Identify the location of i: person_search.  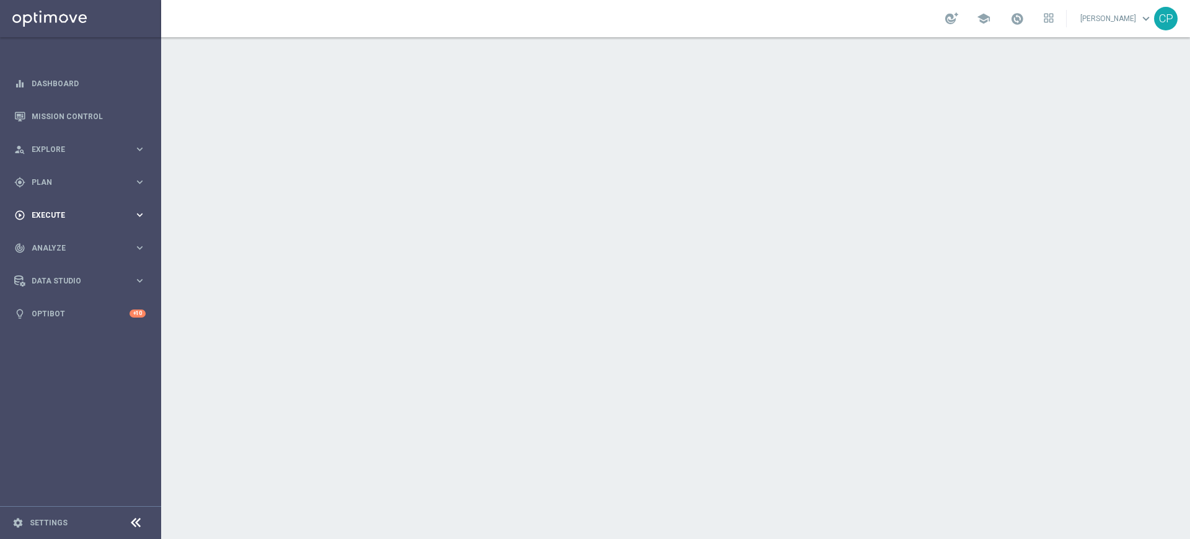
(20, 149).